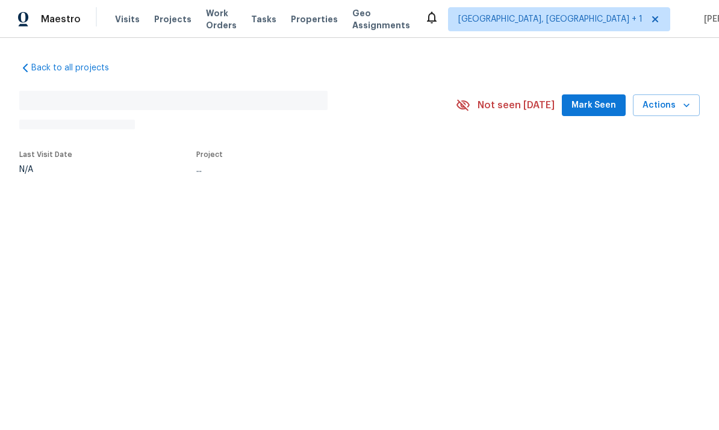  I want to click on span: Visits, so click(127, 19).